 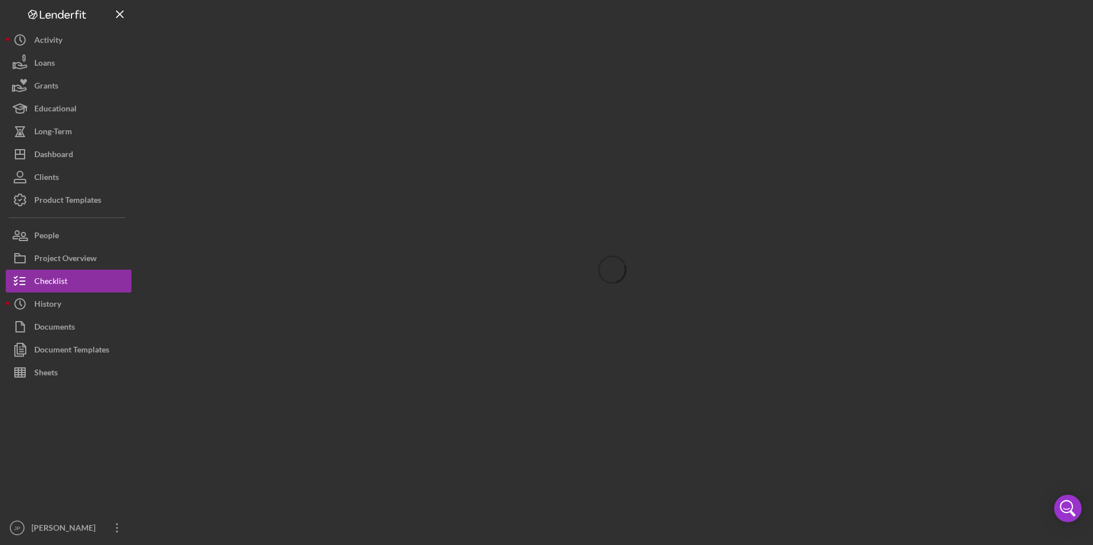 I want to click on a: Product Templates, so click(x=69, y=200).